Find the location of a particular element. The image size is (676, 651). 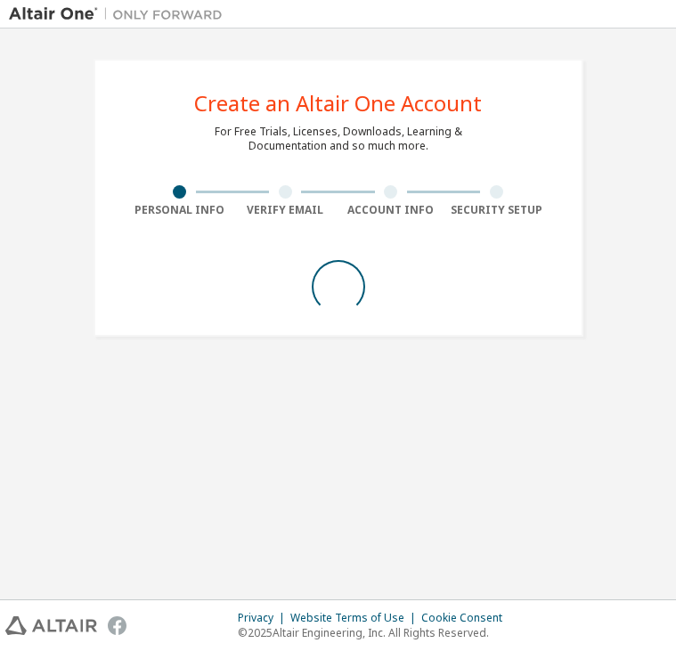

img: altair_logo.svg is located at coordinates (51, 626).